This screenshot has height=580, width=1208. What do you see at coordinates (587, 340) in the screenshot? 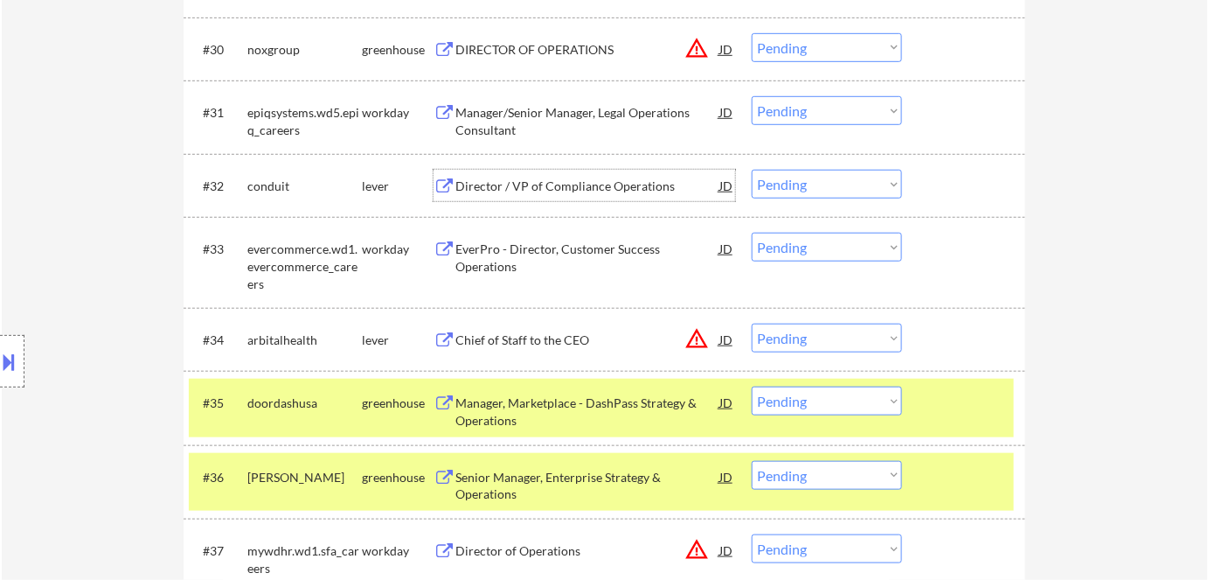
I see `div: Chief of Staff to the CEO` at bounding box center [587, 340].